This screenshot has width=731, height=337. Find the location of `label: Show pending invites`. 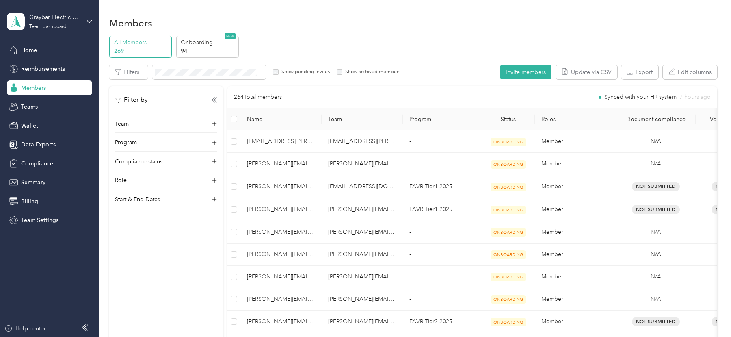

label: Show pending invites is located at coordinates (304, 72).